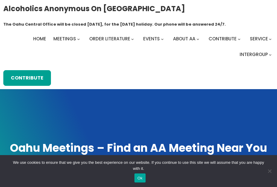  Describe the element at coordinates (132, 39) in the screenshot. I see `button: Order Literature submenu` at that location.